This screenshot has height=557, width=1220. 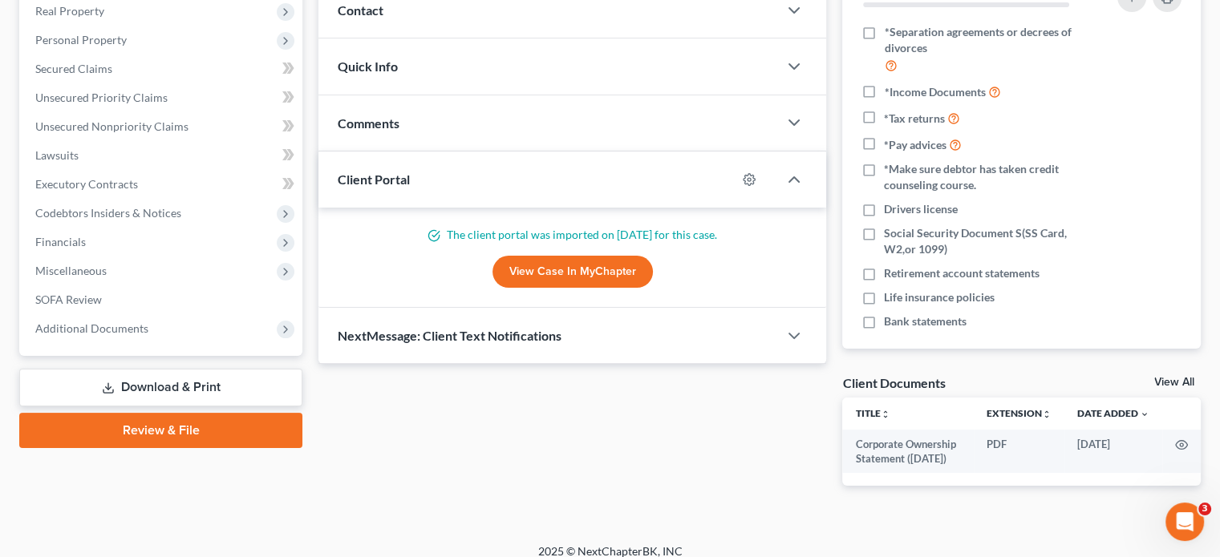 What do you see at coordinates (111, 126) in the screenshot?
I see `span: Unsecured Nonpriority Claims` at bounding box center [111, 126].